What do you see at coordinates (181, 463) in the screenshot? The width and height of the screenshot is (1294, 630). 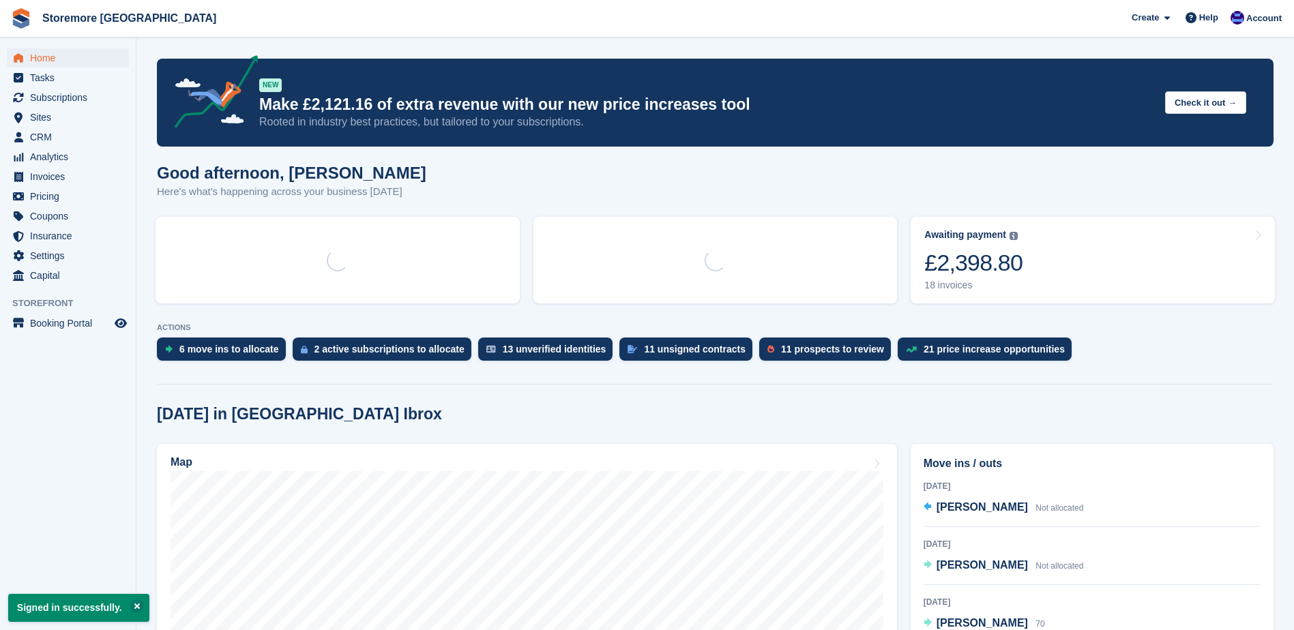 I see `h2: Map` at bounding box center [181, 463].